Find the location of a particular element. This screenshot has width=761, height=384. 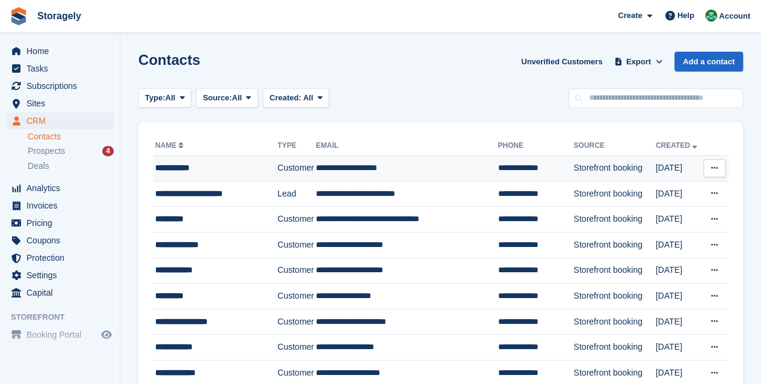

th: Type is located at coordinates (297, 146).